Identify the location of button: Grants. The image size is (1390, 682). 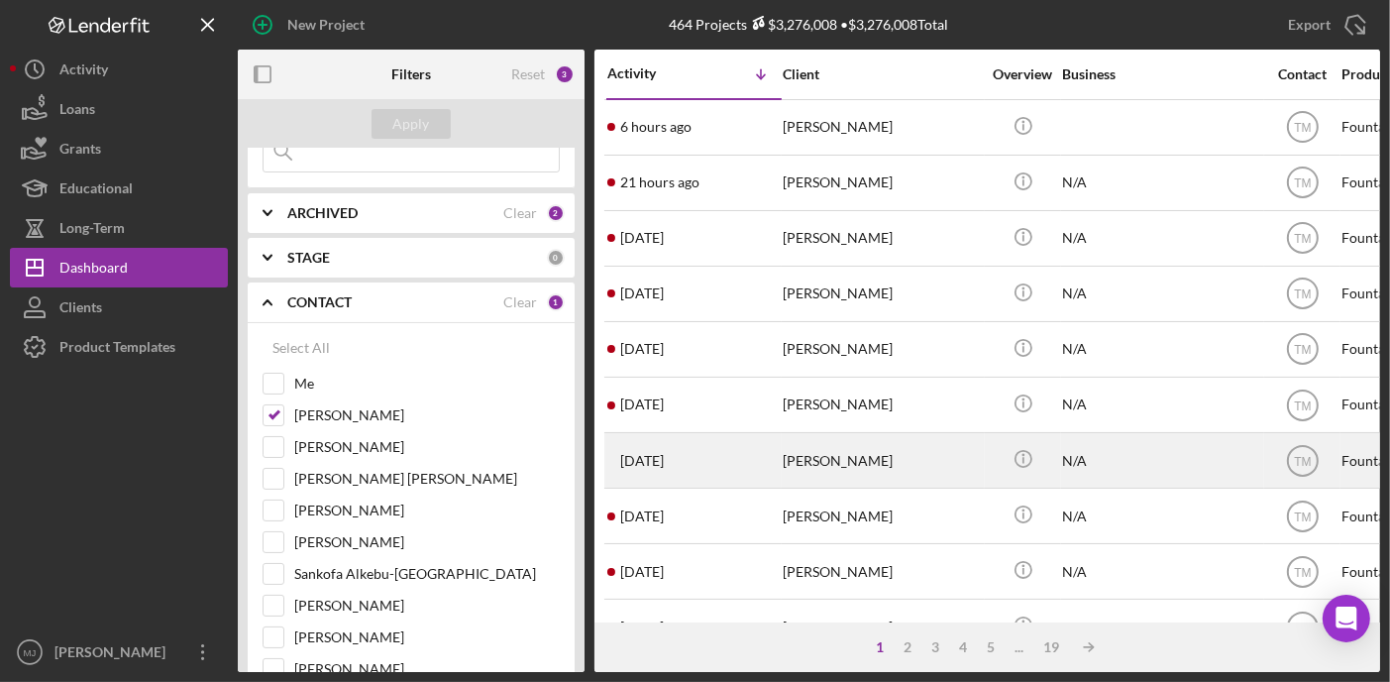
(119, 149).